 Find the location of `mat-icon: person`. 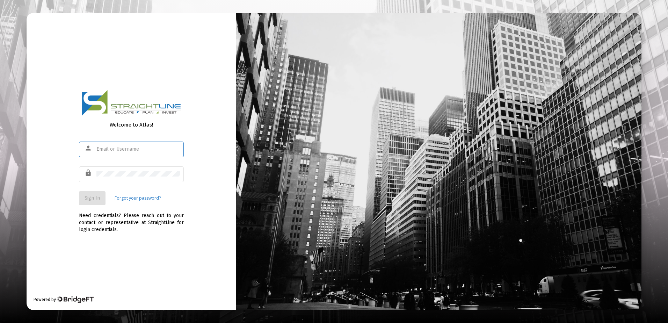

mat-icon: person is located at coordinates (89, 148).